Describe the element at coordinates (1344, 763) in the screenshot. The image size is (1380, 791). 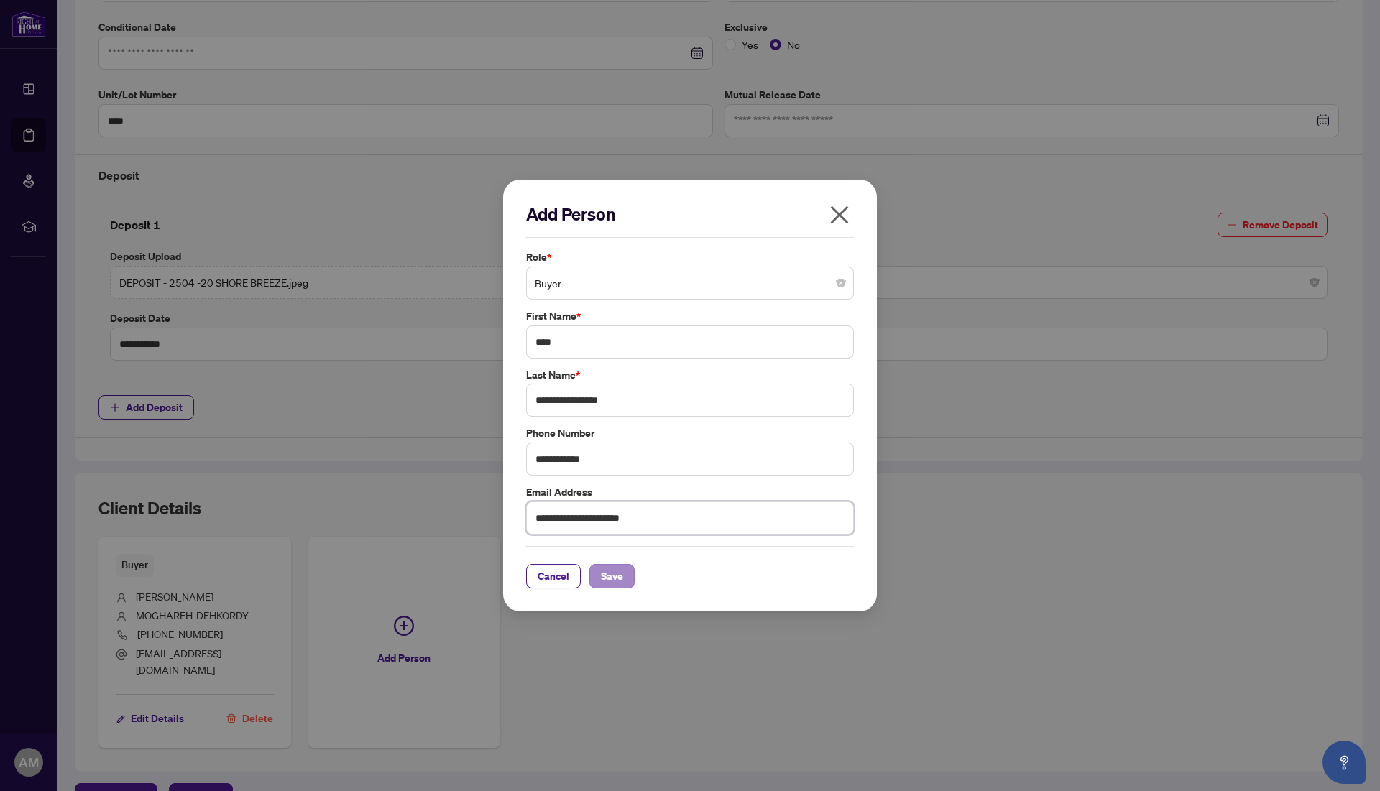
I see `button: Open asap` at that location.